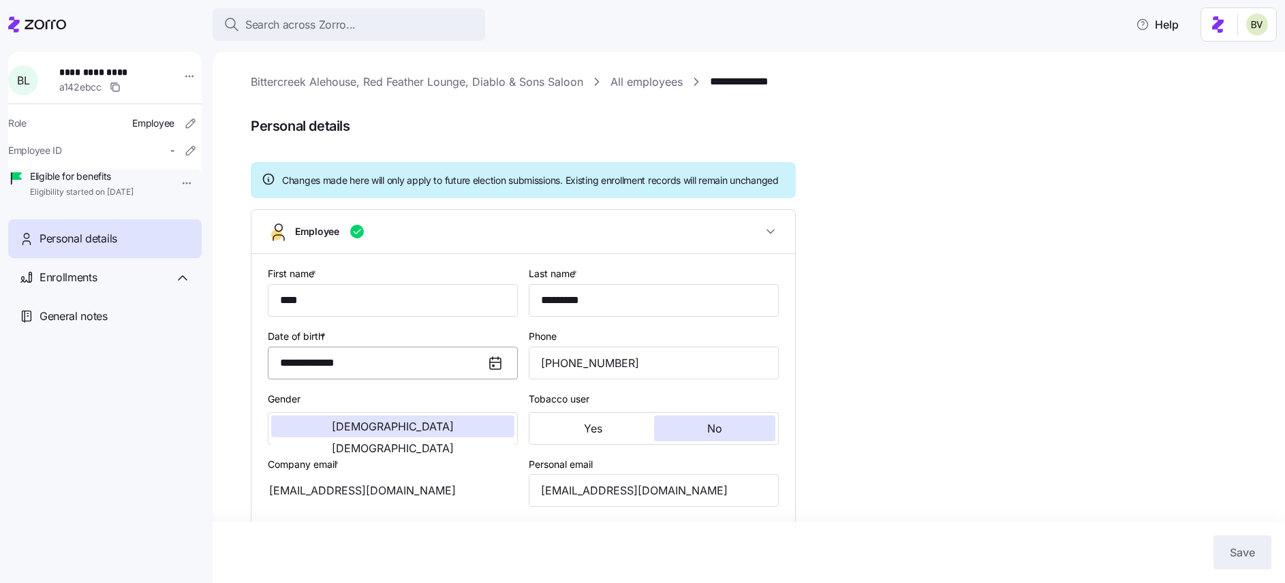 The height and width of the screenshot is (583, 1285). Describe the element at coordinates (1242, 552) in the screenshot. I see `span: Save` at that location.